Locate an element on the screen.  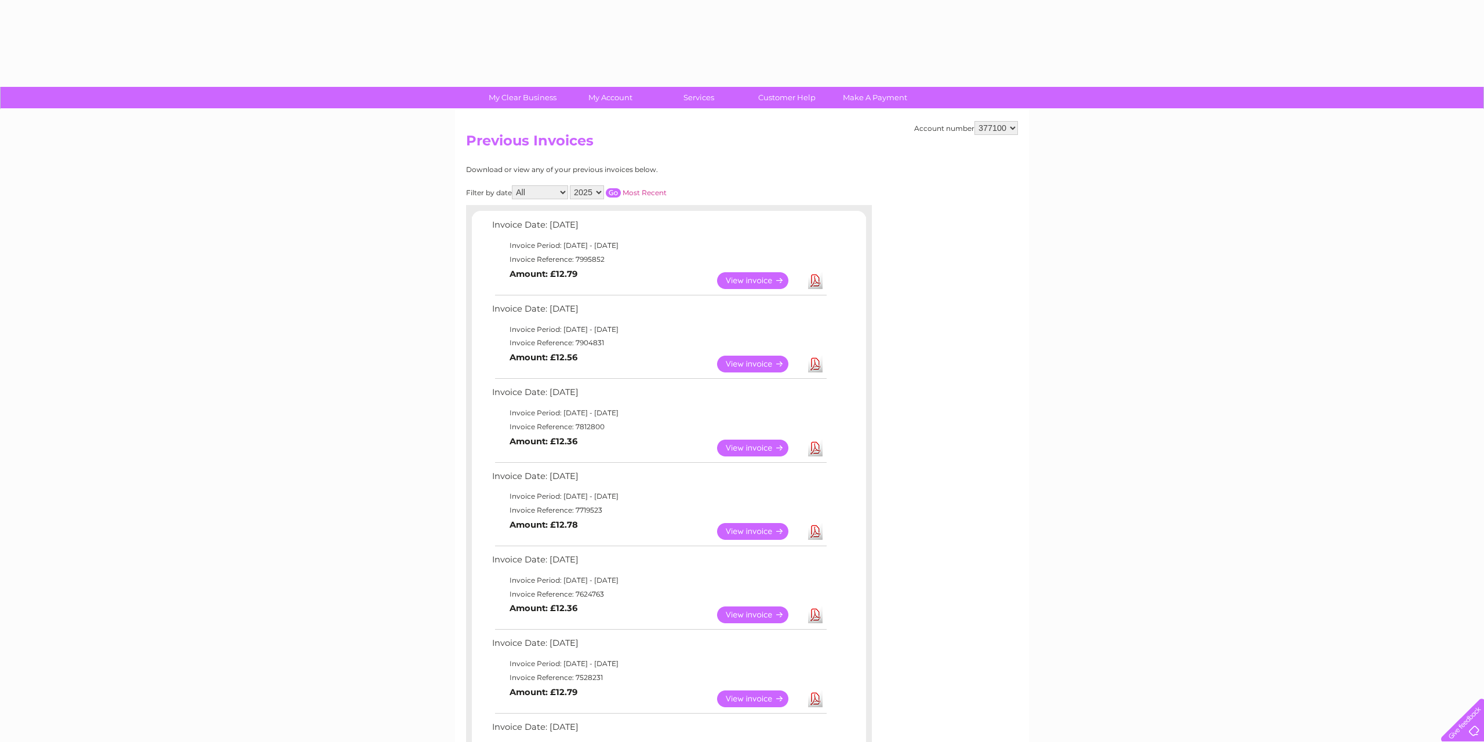
b: Amount: £12.56 is located at coordinates (543, 358).